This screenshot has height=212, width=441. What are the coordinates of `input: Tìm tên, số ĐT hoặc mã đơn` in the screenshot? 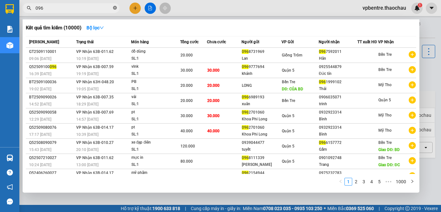 It's located at (74, 8).